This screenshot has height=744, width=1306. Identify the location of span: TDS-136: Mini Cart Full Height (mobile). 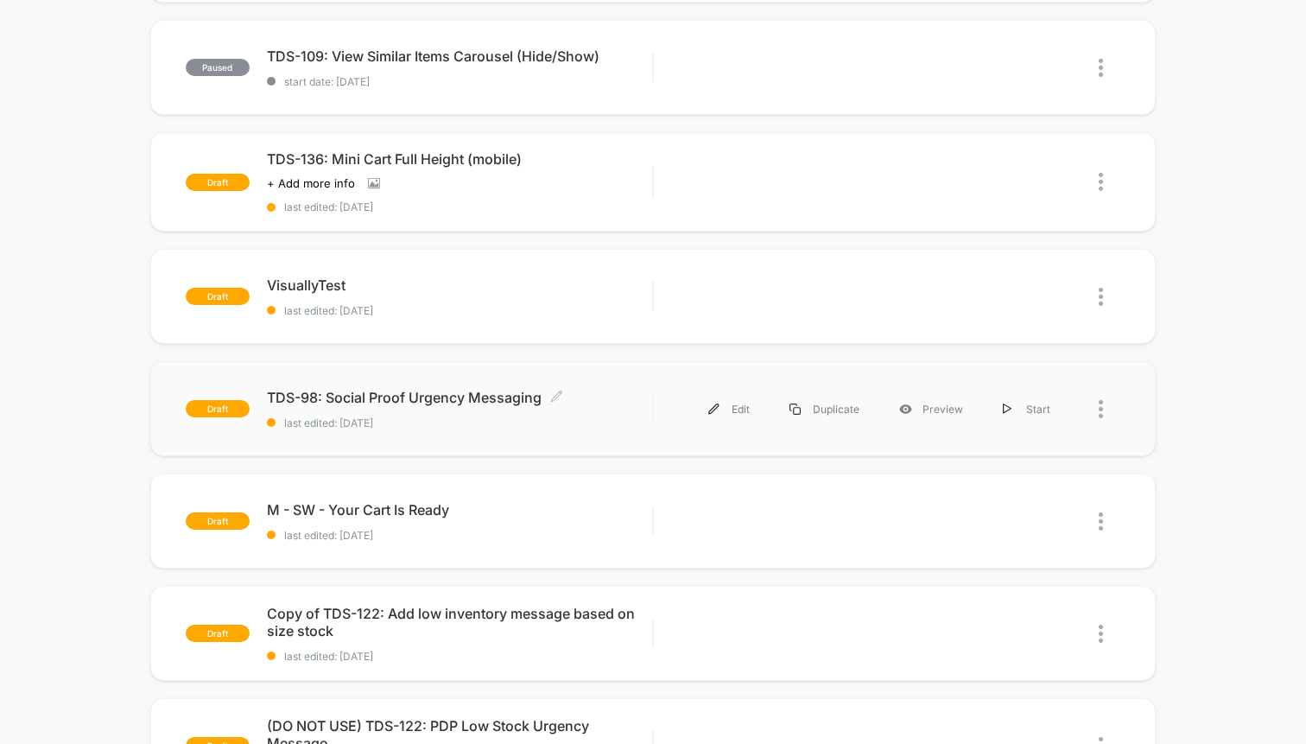
(459, 159).